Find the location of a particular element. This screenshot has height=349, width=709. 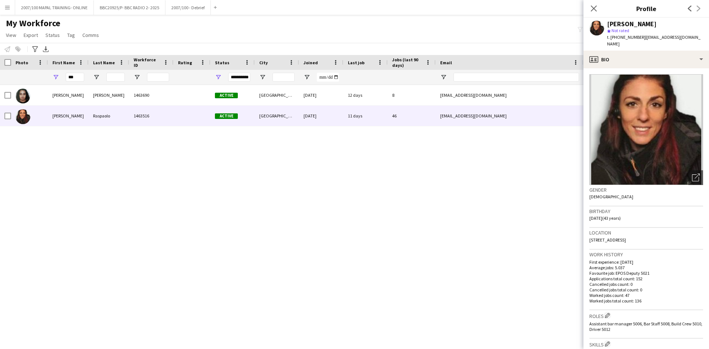

a: Tag is located at coordinates (71, 35).